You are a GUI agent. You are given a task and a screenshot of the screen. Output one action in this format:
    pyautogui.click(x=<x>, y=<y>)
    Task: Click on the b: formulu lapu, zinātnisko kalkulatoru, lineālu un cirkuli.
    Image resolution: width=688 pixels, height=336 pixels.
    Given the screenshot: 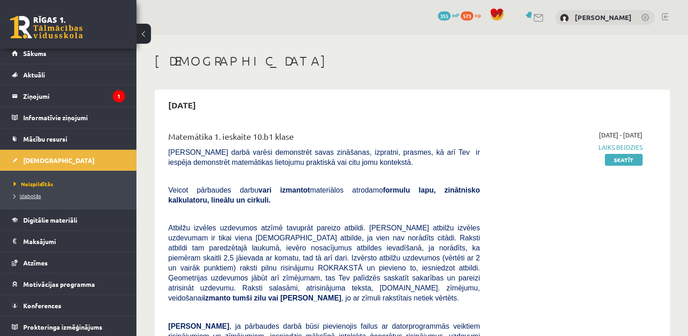 What is the action you would take?
    pyautogui.click(x=324, y=195)
    